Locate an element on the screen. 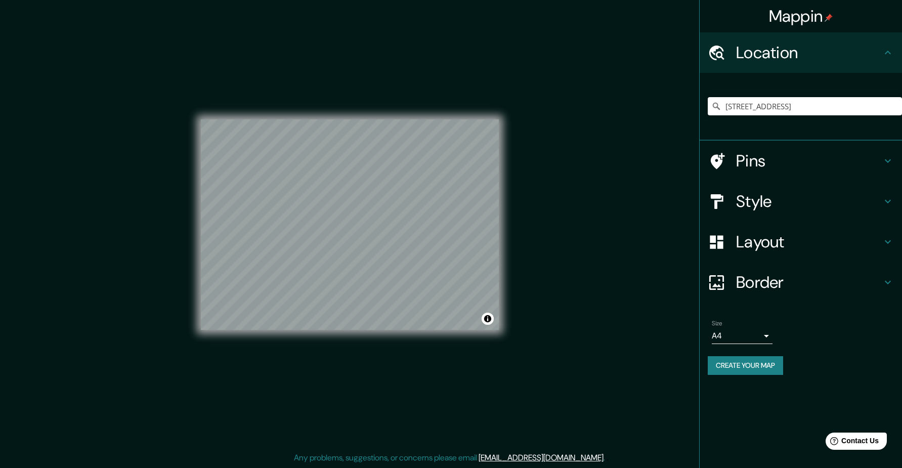  span: Contact Us is located at coordinates (48, 12).